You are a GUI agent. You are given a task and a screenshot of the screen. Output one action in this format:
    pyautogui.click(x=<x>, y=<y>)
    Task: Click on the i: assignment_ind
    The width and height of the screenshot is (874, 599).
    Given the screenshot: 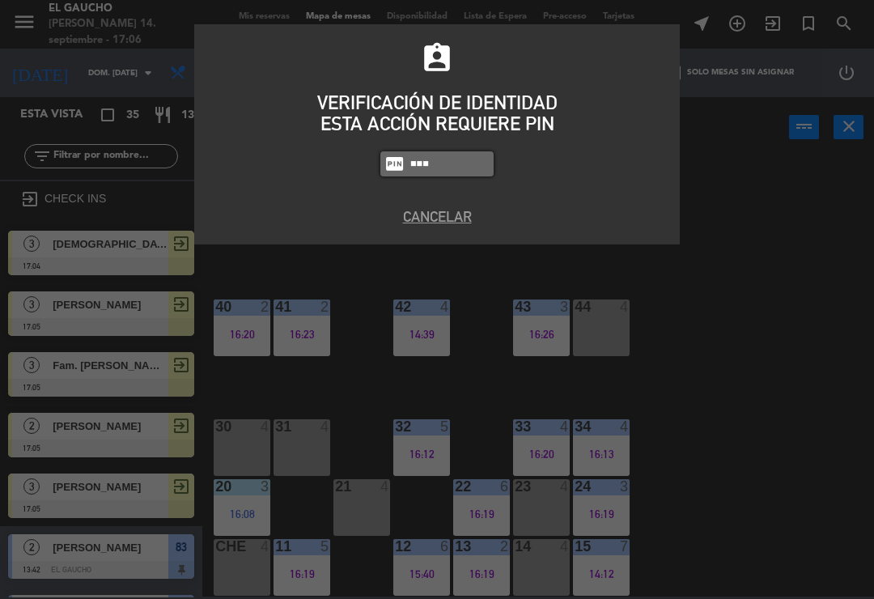 What is the action you would take?
    pyautogui.click(x=437, y=58)
    